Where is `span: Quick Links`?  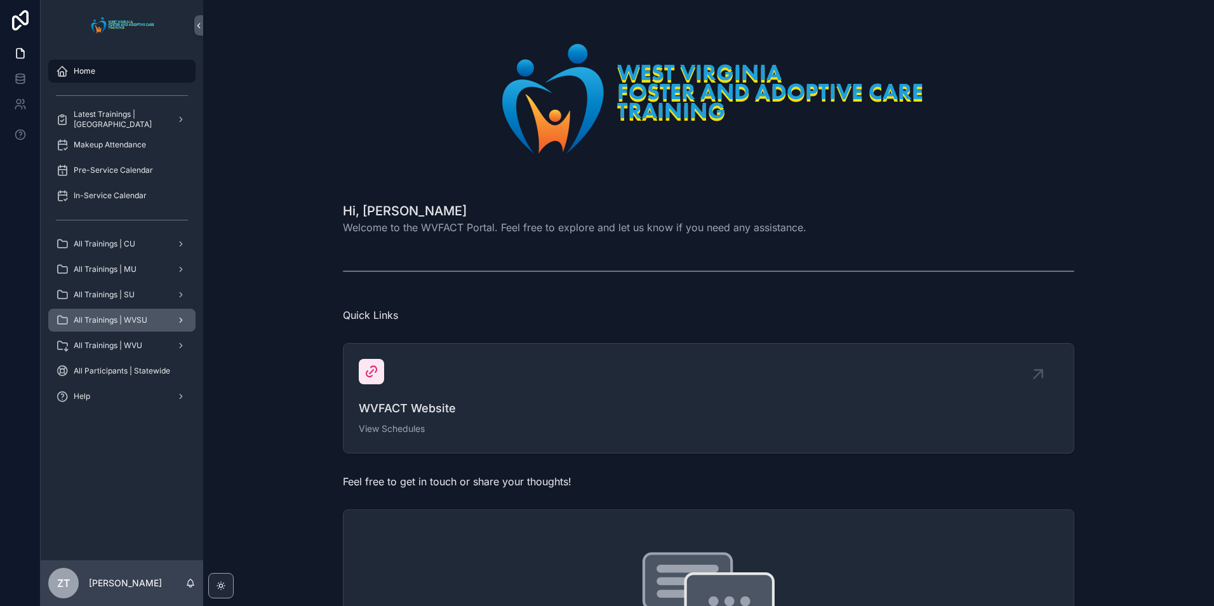
span: Quick Links is located at coordinates (370, 315).